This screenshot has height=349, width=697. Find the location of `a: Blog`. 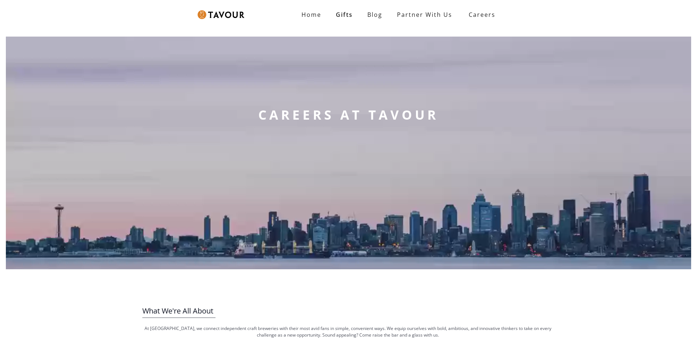

a: Blog is located at coordinates (375, 15).